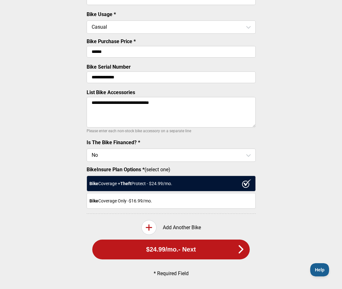  What do you see at coordinates (171, 169) in the screenshot?
I see `label: (select one)` at bounding box center [171, 169].